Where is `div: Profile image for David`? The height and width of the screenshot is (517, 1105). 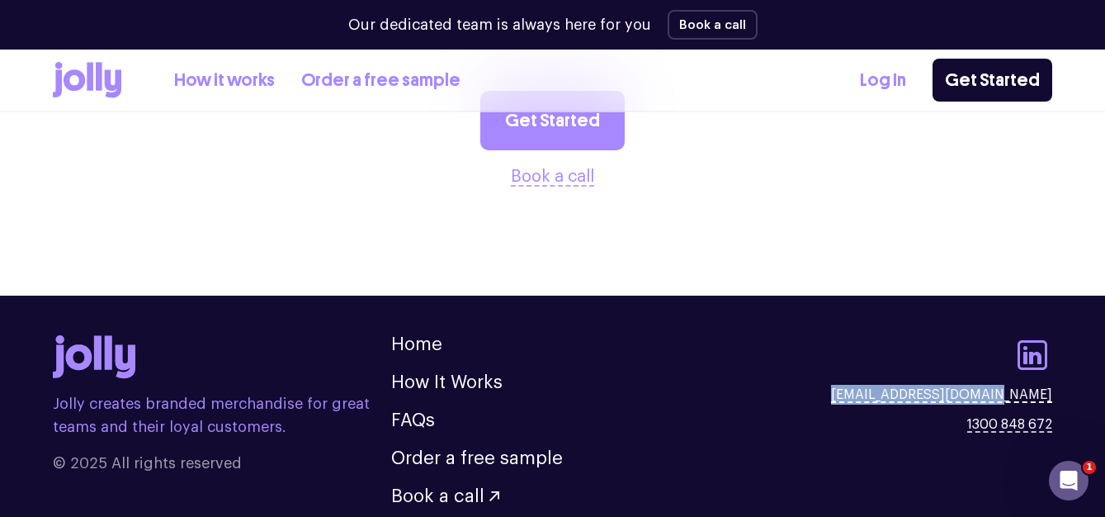
div: Profile image for David is located at coordinates (50, 43).